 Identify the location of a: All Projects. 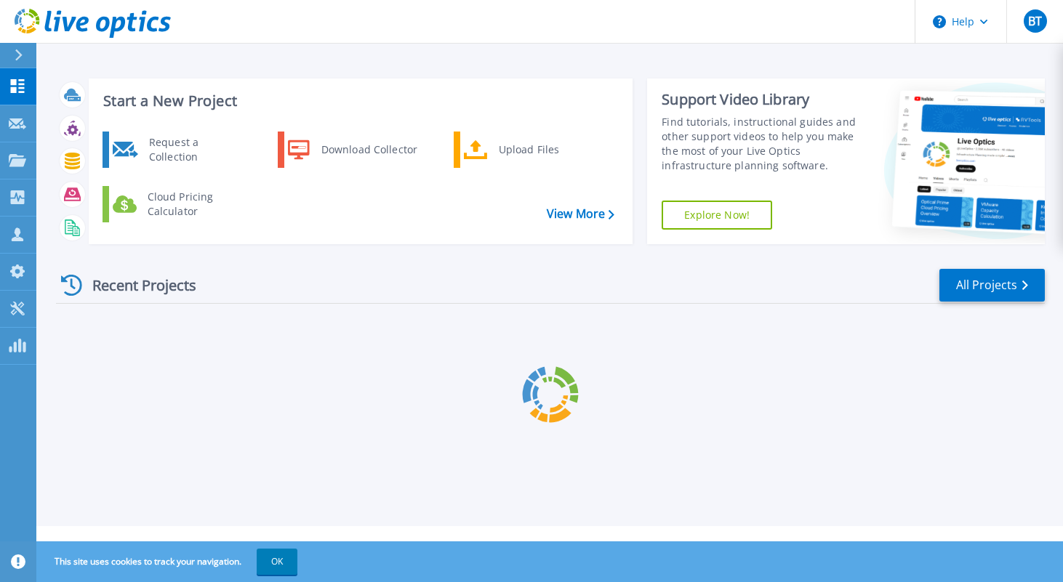
(992, 285).